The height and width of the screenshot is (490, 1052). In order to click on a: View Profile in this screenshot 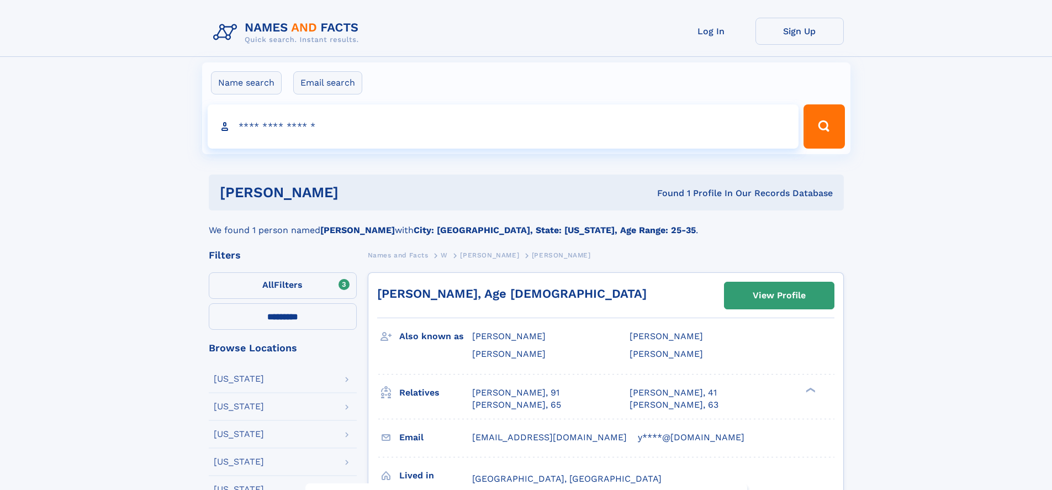, I will do `click(779, 296)`.